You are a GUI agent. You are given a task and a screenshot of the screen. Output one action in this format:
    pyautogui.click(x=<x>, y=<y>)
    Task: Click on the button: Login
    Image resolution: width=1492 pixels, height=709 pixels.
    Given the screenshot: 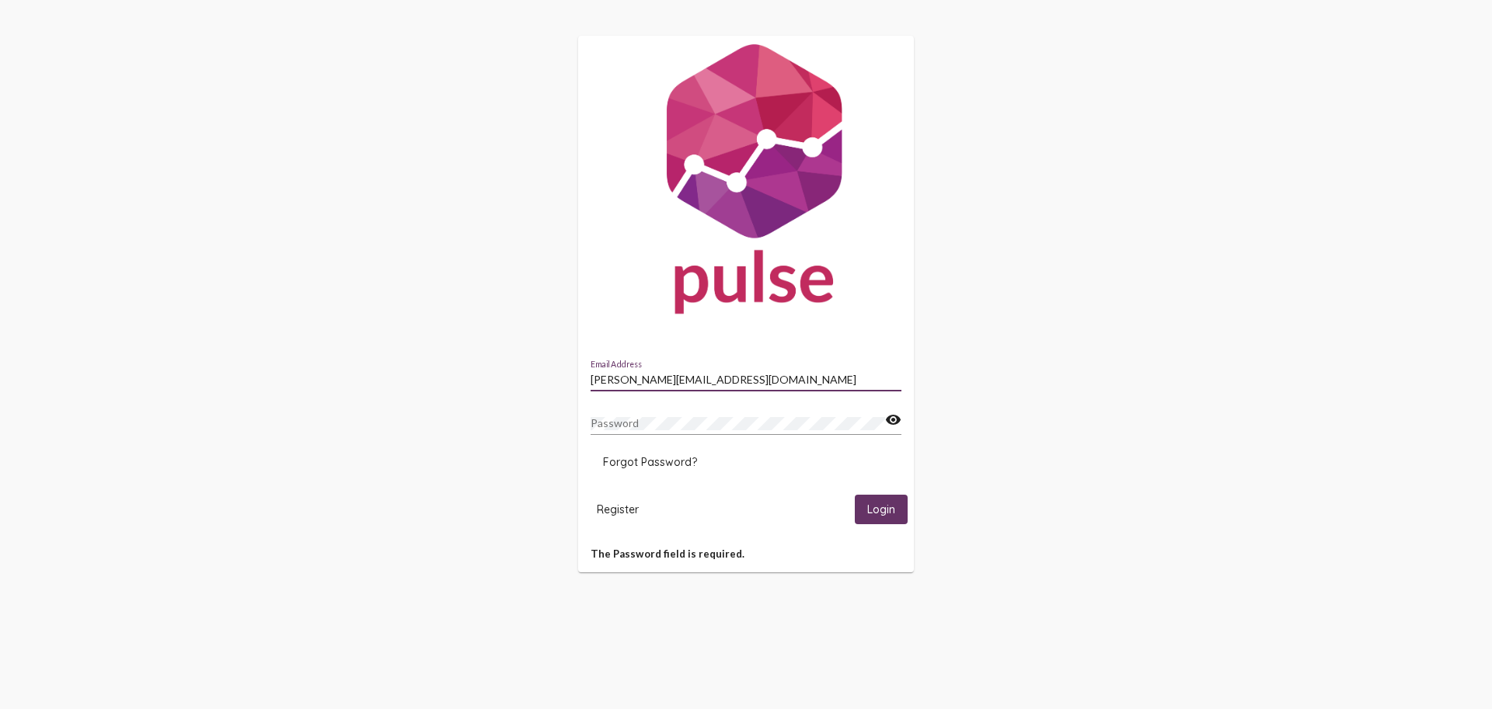 What is the action you would take?
    pyautogui.click(x=881, y=509)
    